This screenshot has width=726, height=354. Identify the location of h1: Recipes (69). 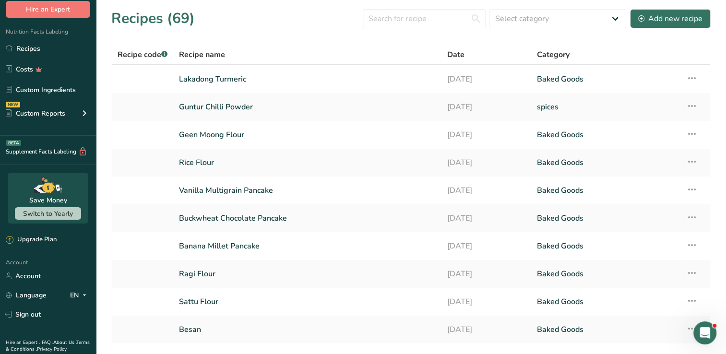
(153, 18).